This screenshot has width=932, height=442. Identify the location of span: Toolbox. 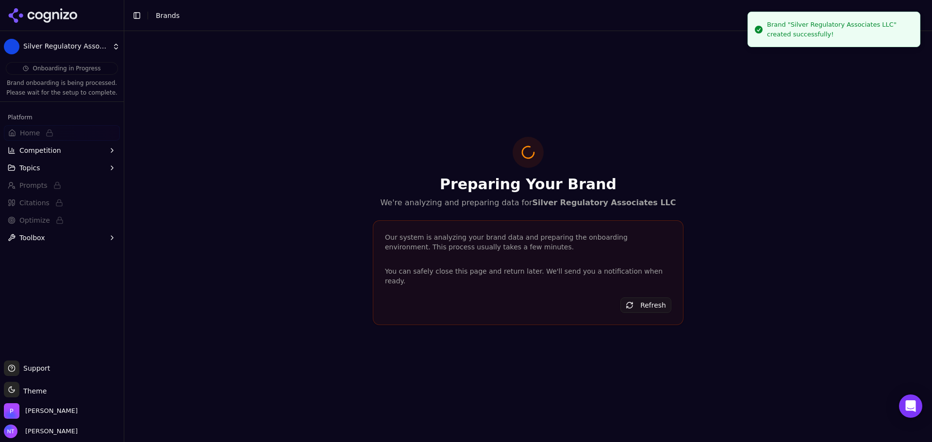
(32, 238).